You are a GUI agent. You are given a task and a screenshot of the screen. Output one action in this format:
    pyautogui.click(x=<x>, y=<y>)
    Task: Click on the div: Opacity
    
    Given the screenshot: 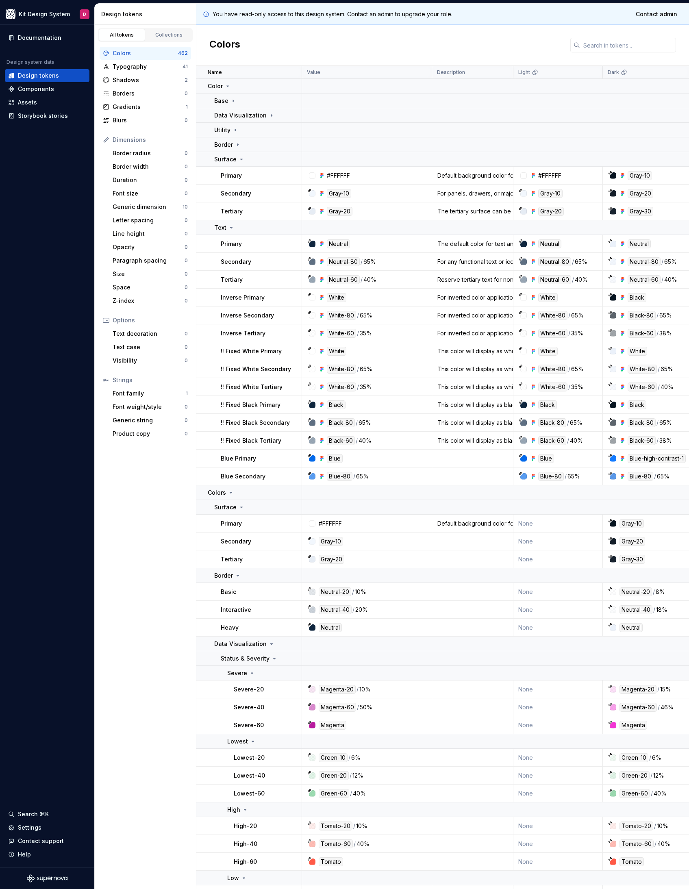 What is the action you would take?
    pyautogui.click(x=148, y=247)
    